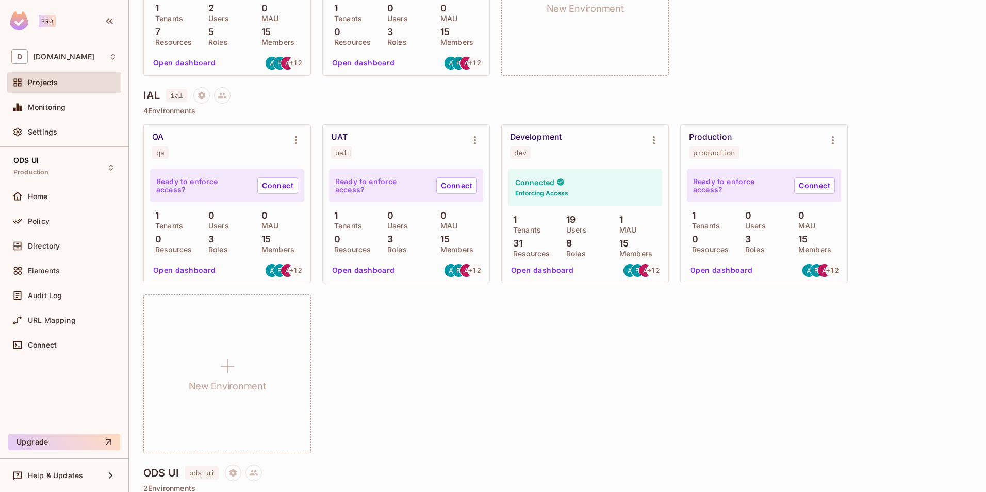  I want to click on p: 2, so click(208, 8).